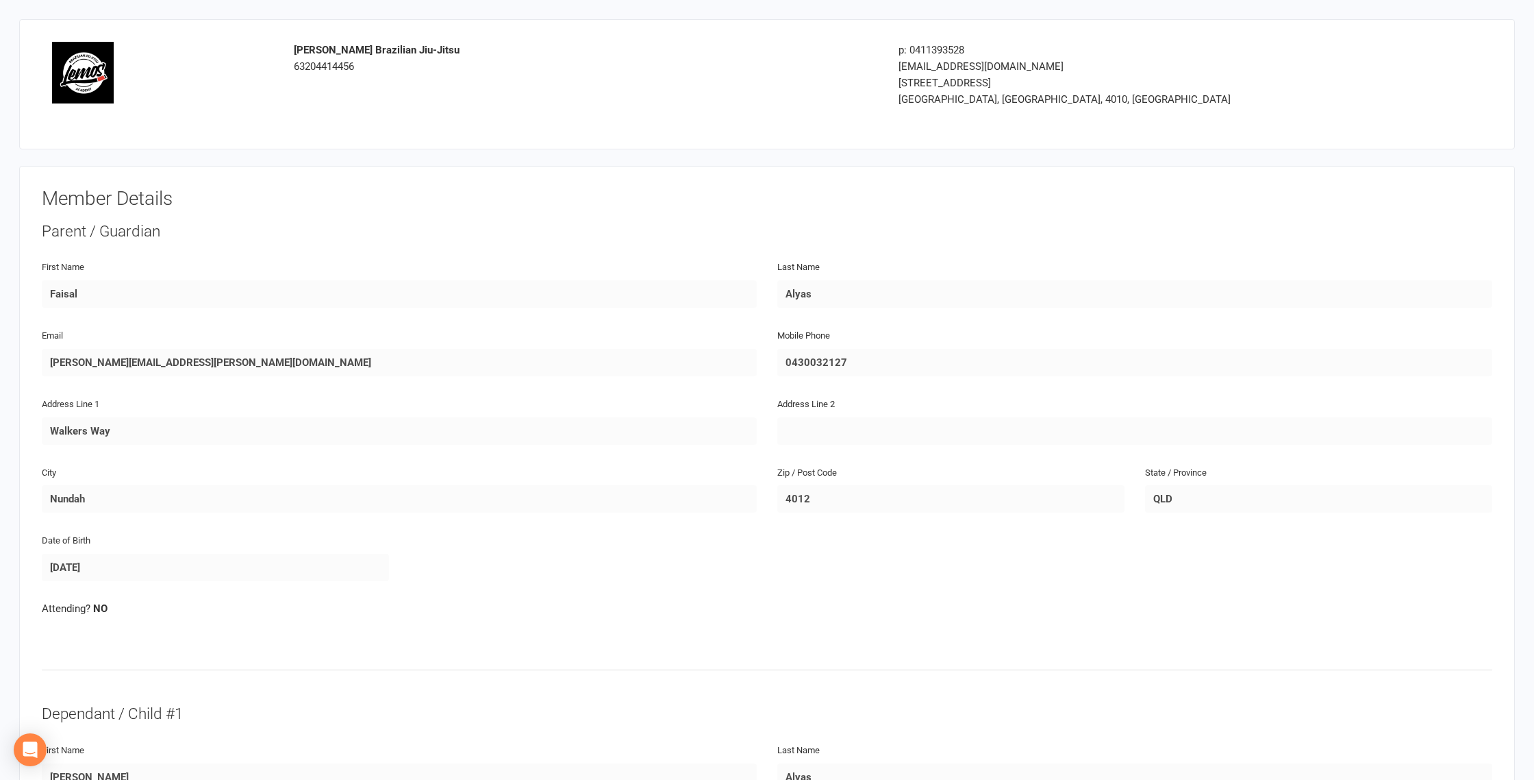  What do you see at coordinates (71, 404) in the screenshot?
I see `label: Address Line 1` at bounding box center [71, 404].